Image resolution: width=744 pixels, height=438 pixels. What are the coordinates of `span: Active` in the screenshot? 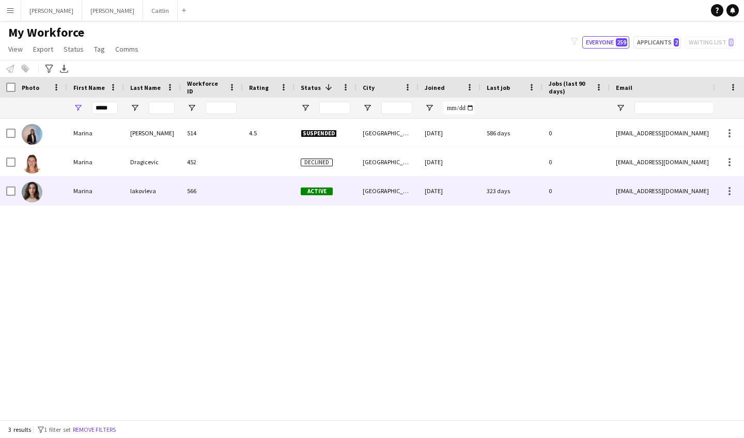 It's located at (317, 191).